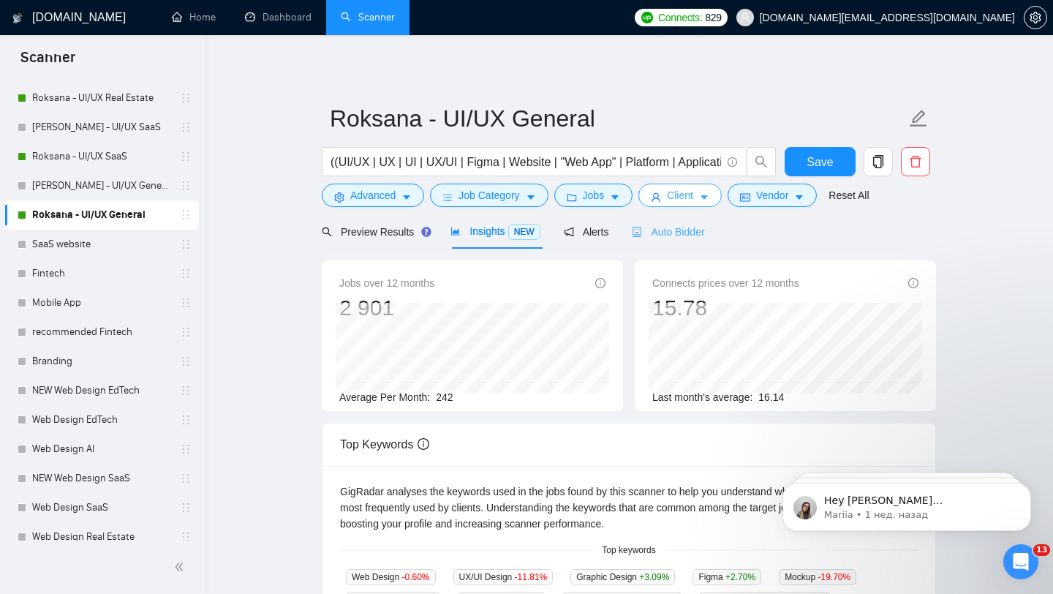 The image size is (1053, 594). Describe the element at coordinates (448, 197) in the screenshot. I see `span: bars` at that location.